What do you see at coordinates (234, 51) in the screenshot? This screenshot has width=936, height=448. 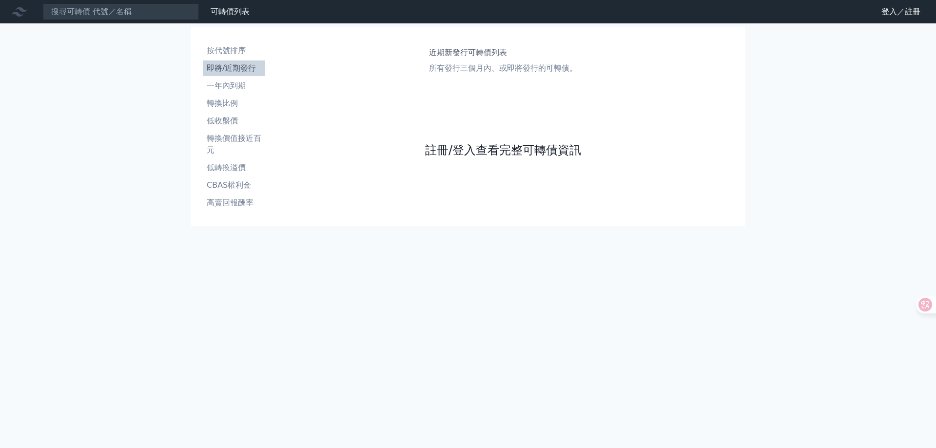 I see `li: 按代號排序` at bounding box center [234, 51].